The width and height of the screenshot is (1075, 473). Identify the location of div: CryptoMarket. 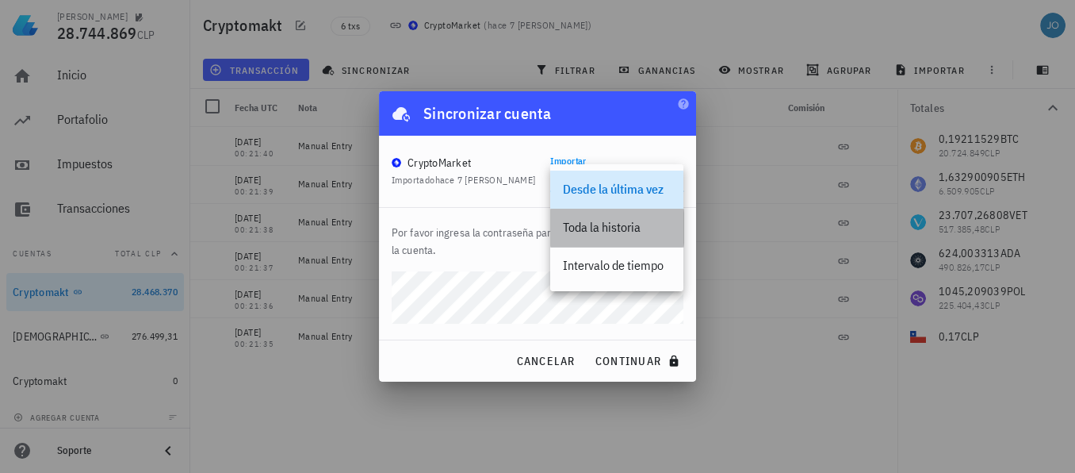
(439, 163).